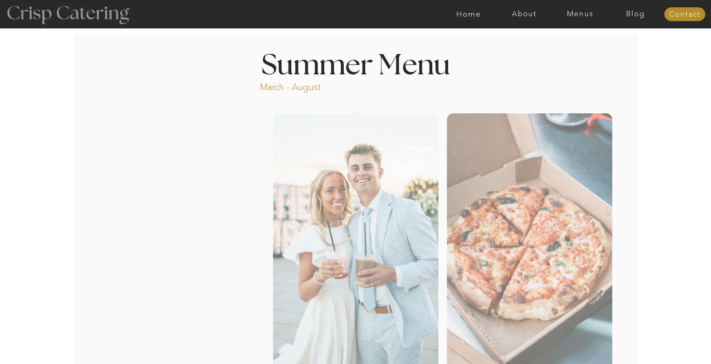  What do you see at coordinates (580, 14) in the screenshot?
I see `a: Menus` at bounding box center [580, 14].